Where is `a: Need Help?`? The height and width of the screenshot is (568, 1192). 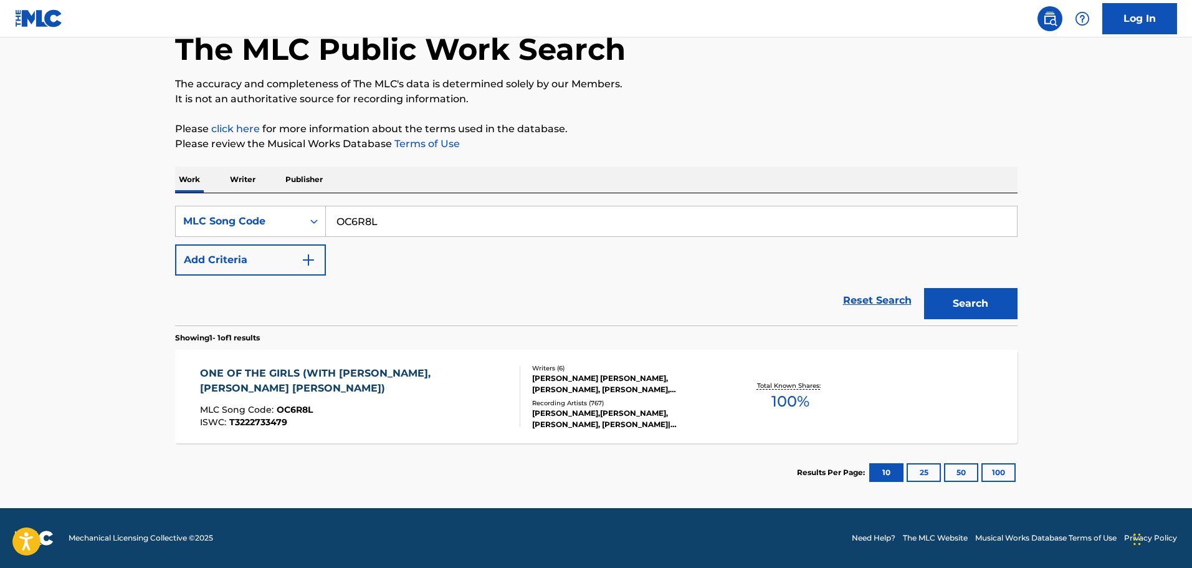
a: Need Help? is located at coordinates (874, 538).